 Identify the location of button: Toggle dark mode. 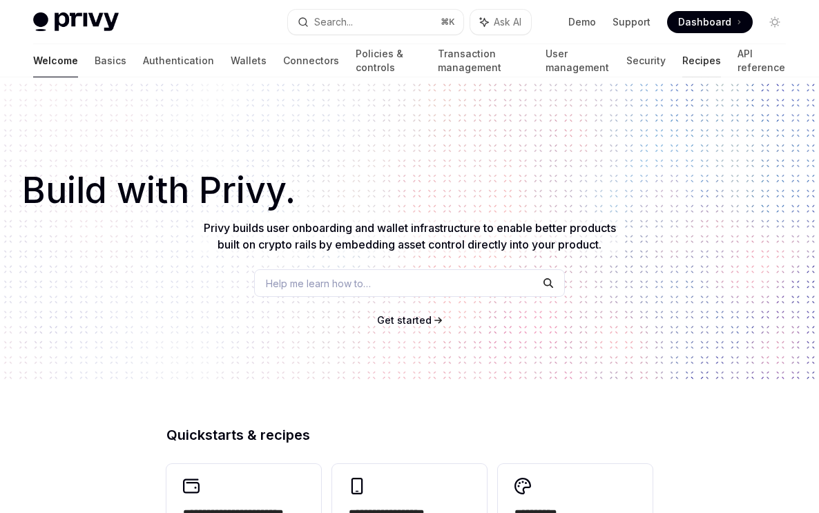
(774, 22).